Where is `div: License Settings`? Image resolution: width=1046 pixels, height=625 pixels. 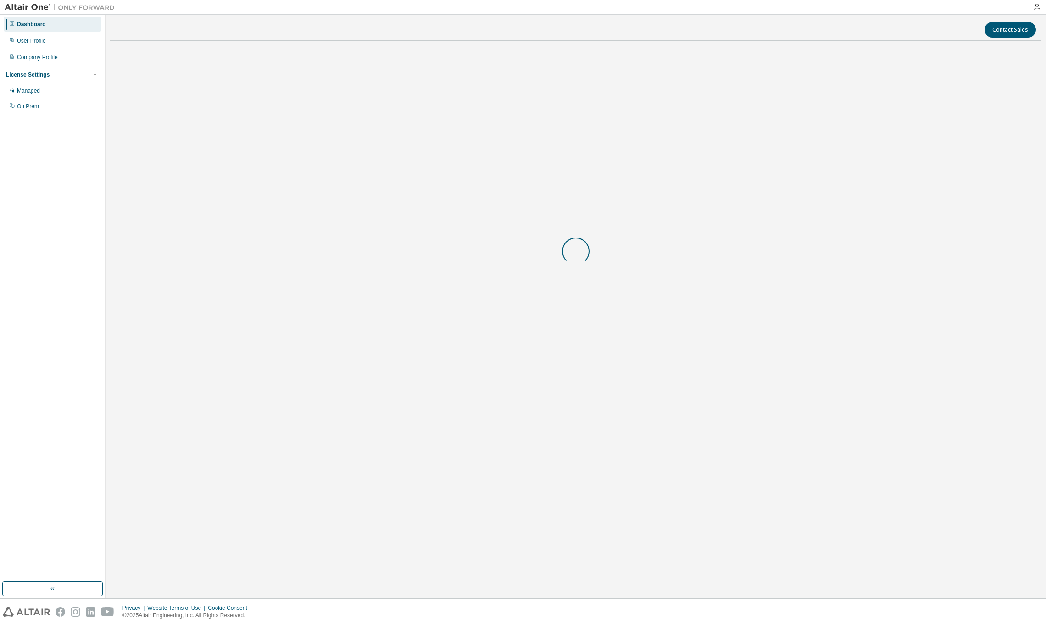
div: License Settings is located at coordinates (28, 75).